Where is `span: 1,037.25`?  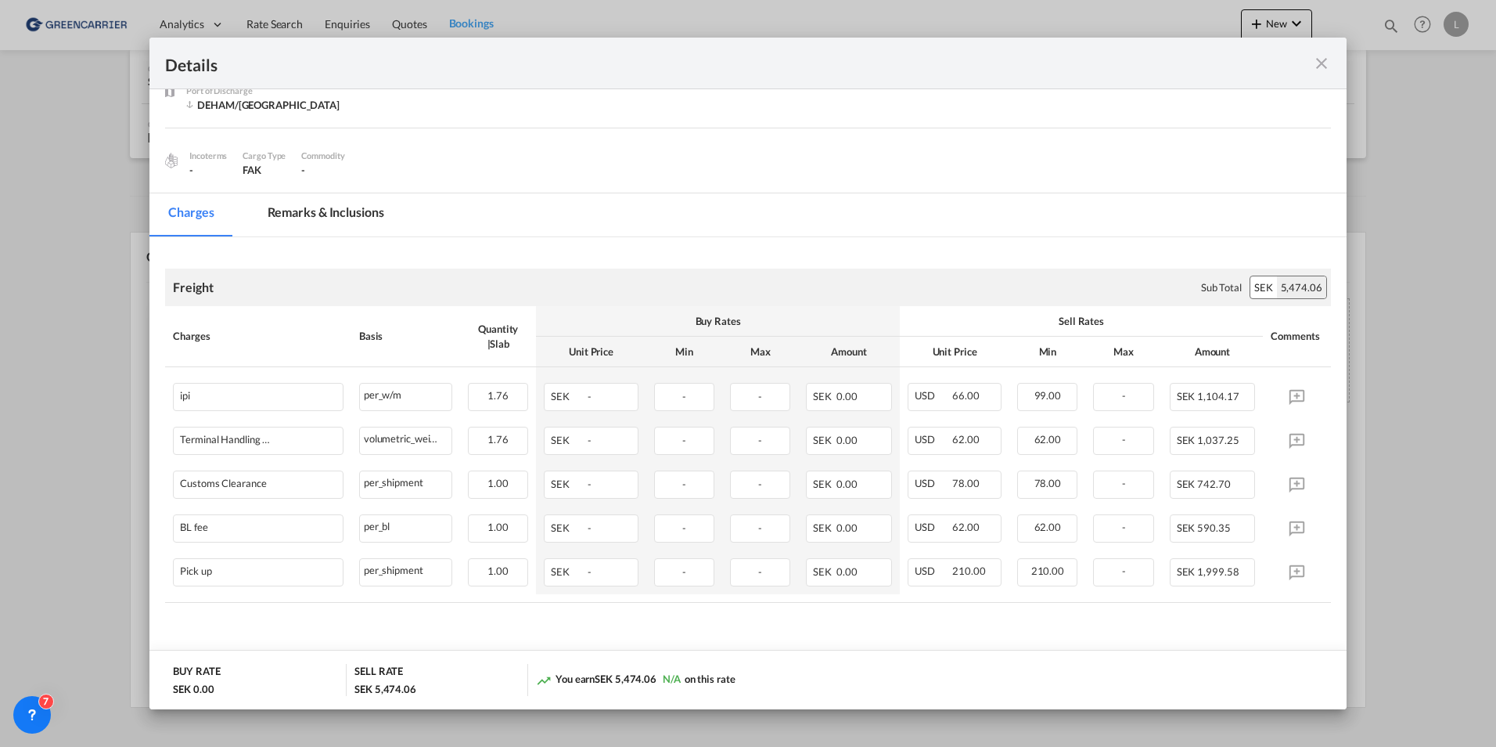 span: 1,037.25 is located at coordinates (1218, 440).